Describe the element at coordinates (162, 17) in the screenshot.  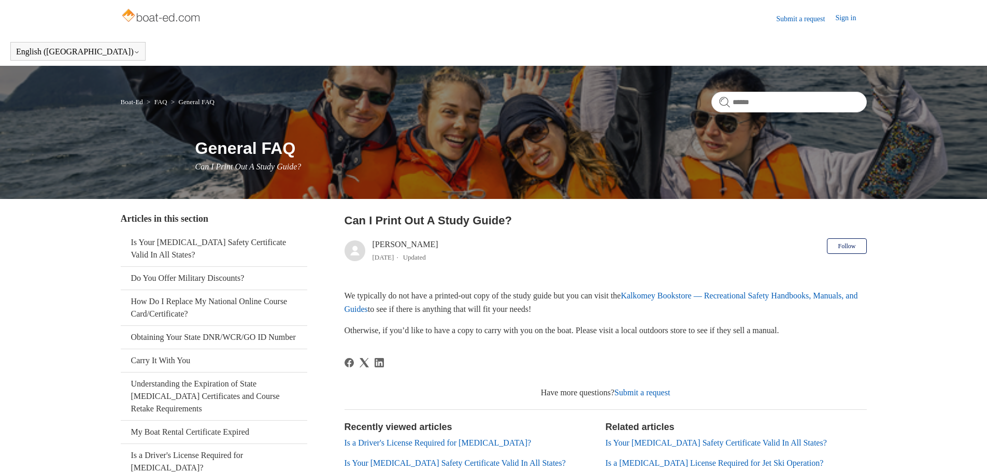
I see `img: Boat-Ed Help Center home page` at that location.